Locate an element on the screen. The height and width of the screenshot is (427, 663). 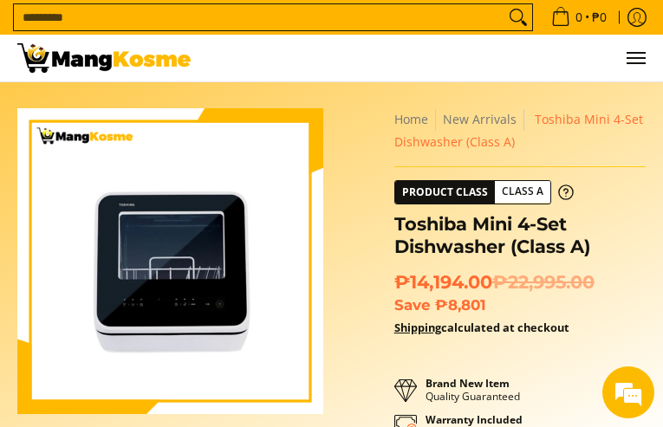
span: Toshiba Mini 4-Set Dishwasher (Class A) is located at coordinates (518, 130).